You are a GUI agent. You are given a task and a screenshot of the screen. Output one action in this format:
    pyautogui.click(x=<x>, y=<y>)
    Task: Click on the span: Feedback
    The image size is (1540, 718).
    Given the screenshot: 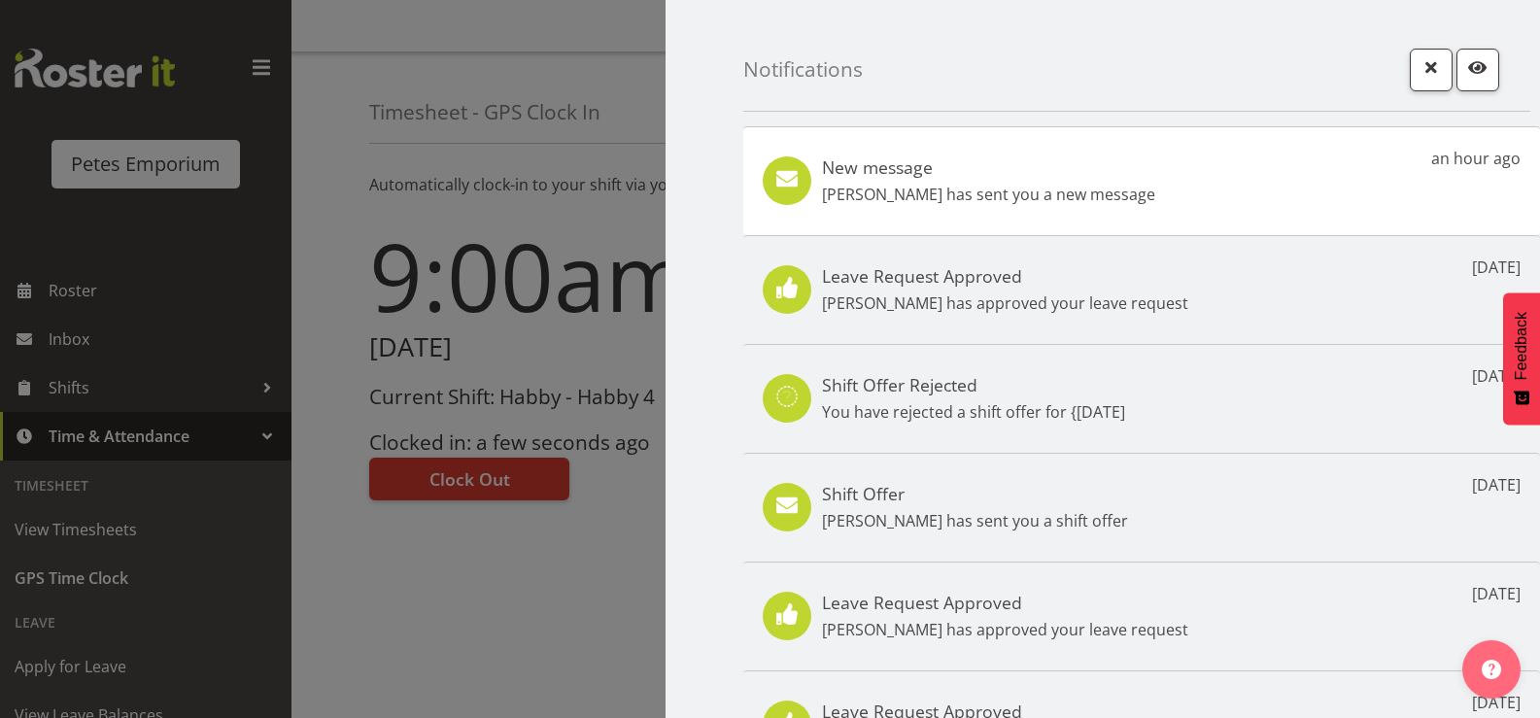 What is the action you would take?
    pyautogui.click(x=1522, y=346)
    